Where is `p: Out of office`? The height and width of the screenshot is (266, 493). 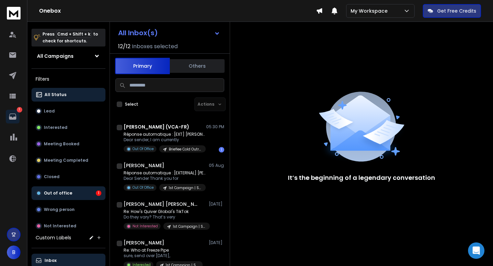 p: Out of office is located at coordinates (58, 193).